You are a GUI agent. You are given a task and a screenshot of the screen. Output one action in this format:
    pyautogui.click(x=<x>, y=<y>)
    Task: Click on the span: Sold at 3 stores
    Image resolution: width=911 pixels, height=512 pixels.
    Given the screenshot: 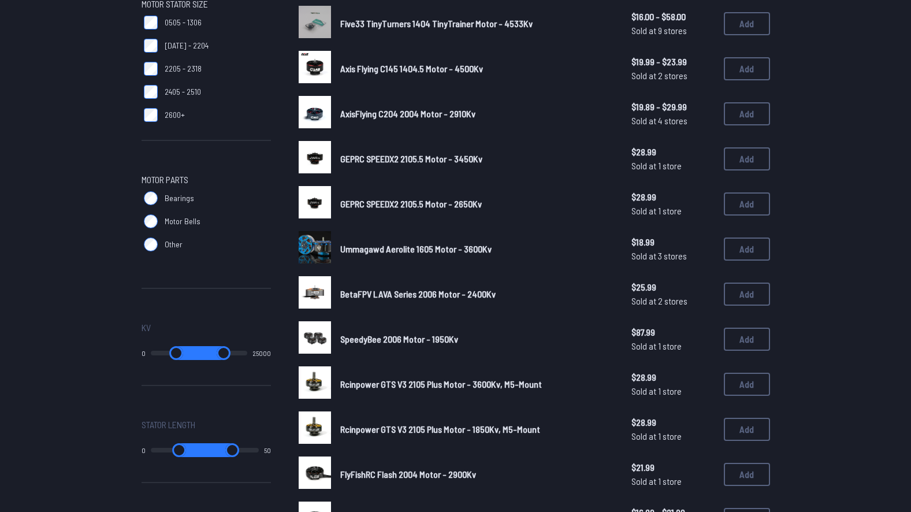 What is the action you would take?
    pyautogui.click(x=673, y=256)
    